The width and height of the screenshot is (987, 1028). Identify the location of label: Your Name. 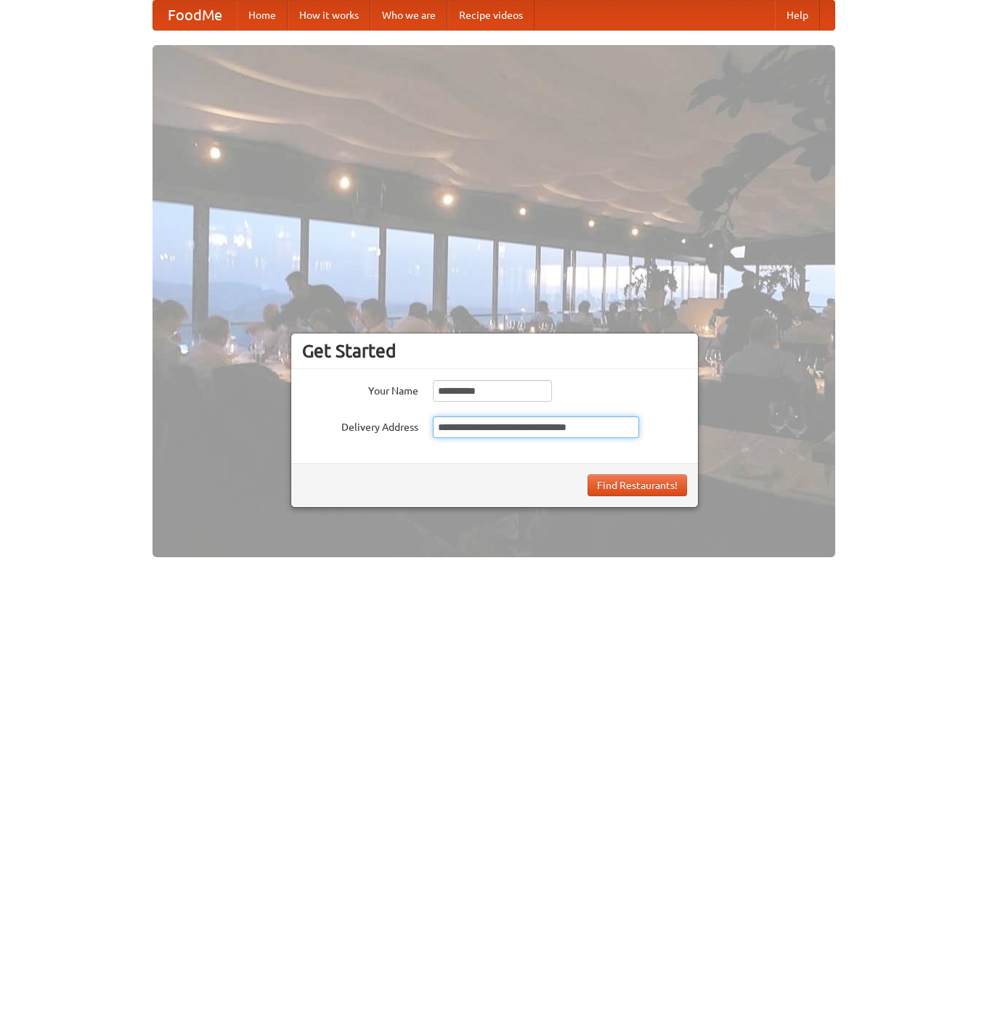
(360, 389).